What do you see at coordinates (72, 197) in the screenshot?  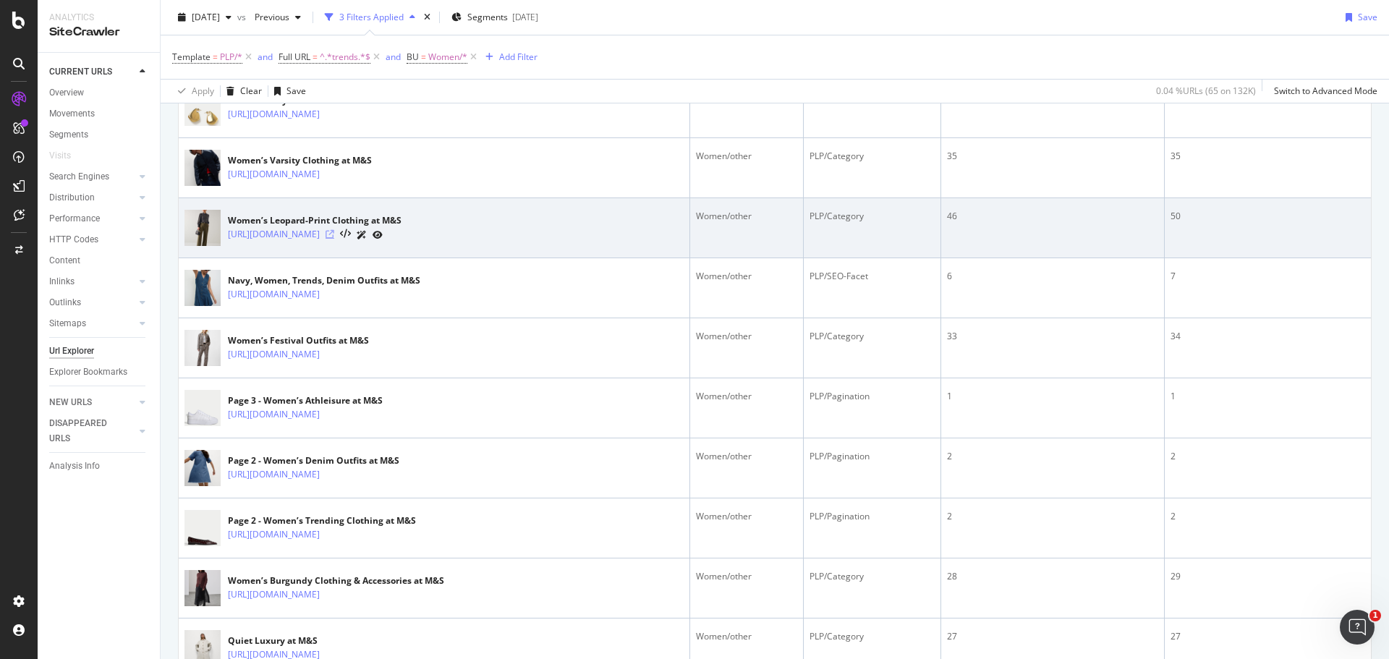 I see `div: Distribution` at bounding box center [72, 197].